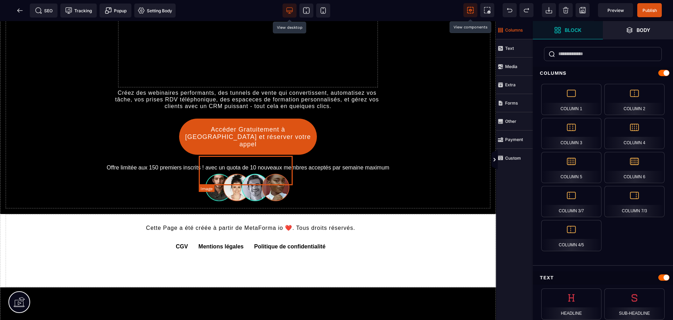 The width and height of the screenshot is (673, 320). Describe the element at coordinates (643, 30) in the screenshot. I see `strong: Body` at that location.